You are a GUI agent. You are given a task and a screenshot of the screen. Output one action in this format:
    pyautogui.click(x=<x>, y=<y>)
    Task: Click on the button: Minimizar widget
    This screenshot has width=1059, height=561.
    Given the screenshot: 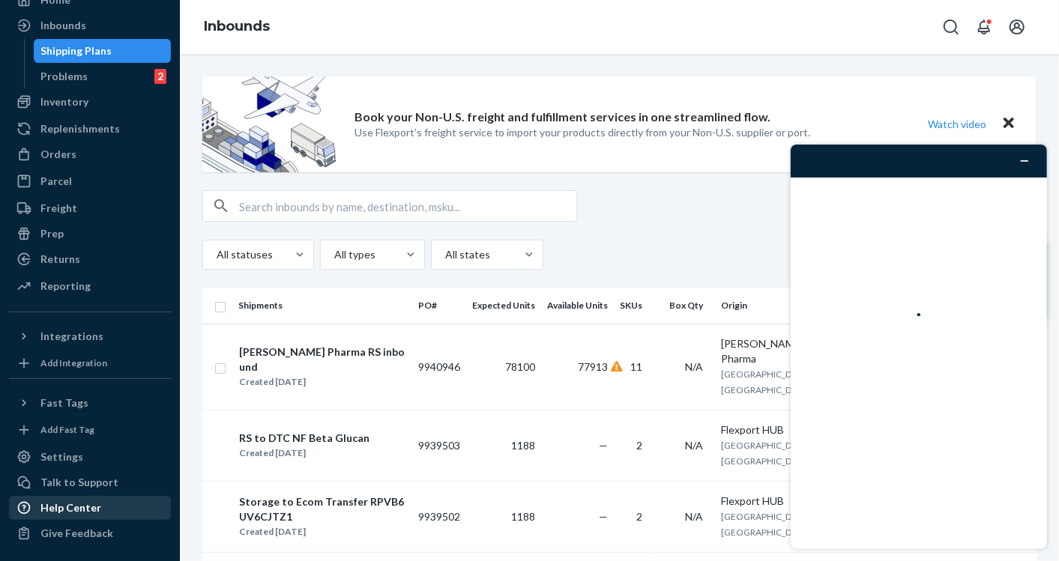 What is the action you would take?
    pyautogui.click(x=246, y=28)
    